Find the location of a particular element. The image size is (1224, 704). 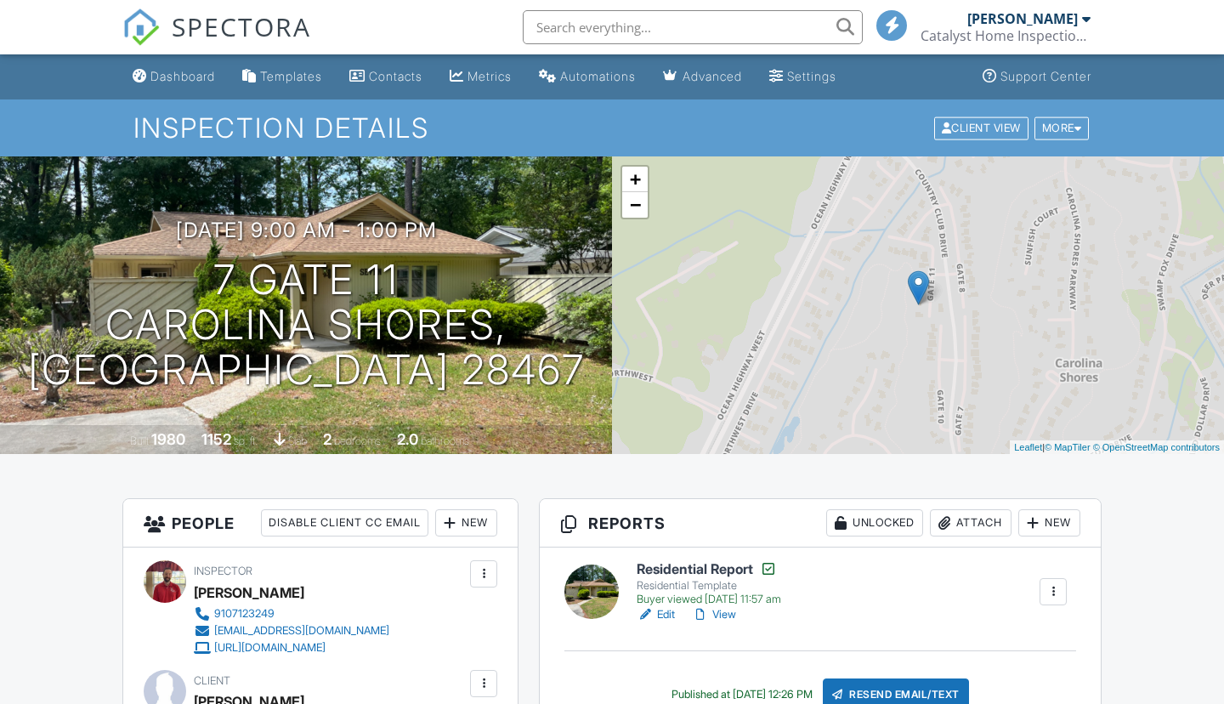

span: SPECTORA is located at coordinates (241, 26).